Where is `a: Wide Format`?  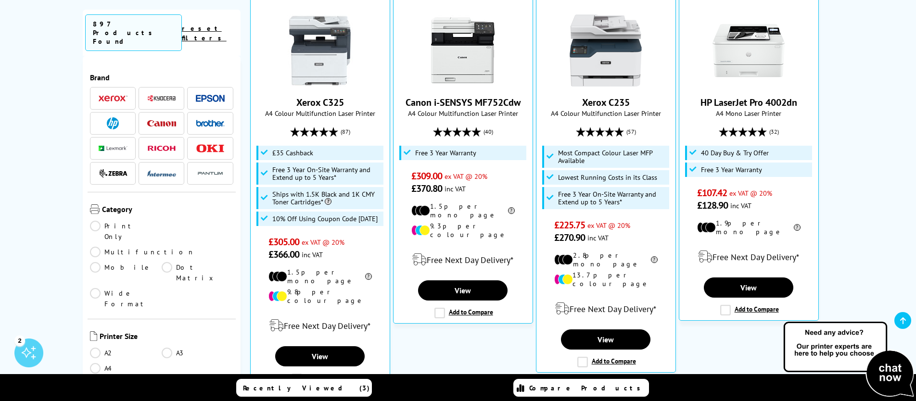
a: Wide Format is located at coordinates (126, 299).